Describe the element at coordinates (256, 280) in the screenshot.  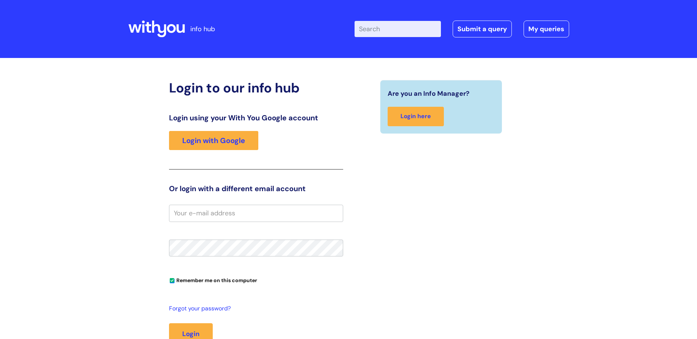
I see `div: You can uncheck this option if you're logging in from a shared device` at that location.